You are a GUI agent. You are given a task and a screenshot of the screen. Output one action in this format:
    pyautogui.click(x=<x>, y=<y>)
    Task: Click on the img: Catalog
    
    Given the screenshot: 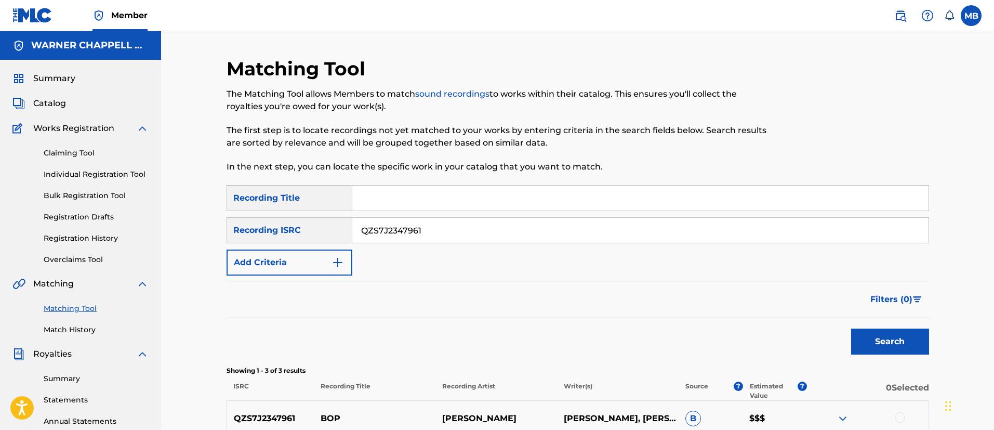 What is the action you would take?
    pyautogui.click(x=19, y=103)
    